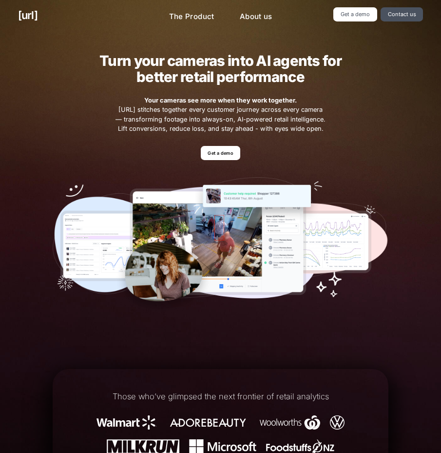 Image resolution: width=441 pixels, height=453 pixels. Describe the element at coordinates (220, 245) in the screenshot. I see `img: Our tools` at that location.